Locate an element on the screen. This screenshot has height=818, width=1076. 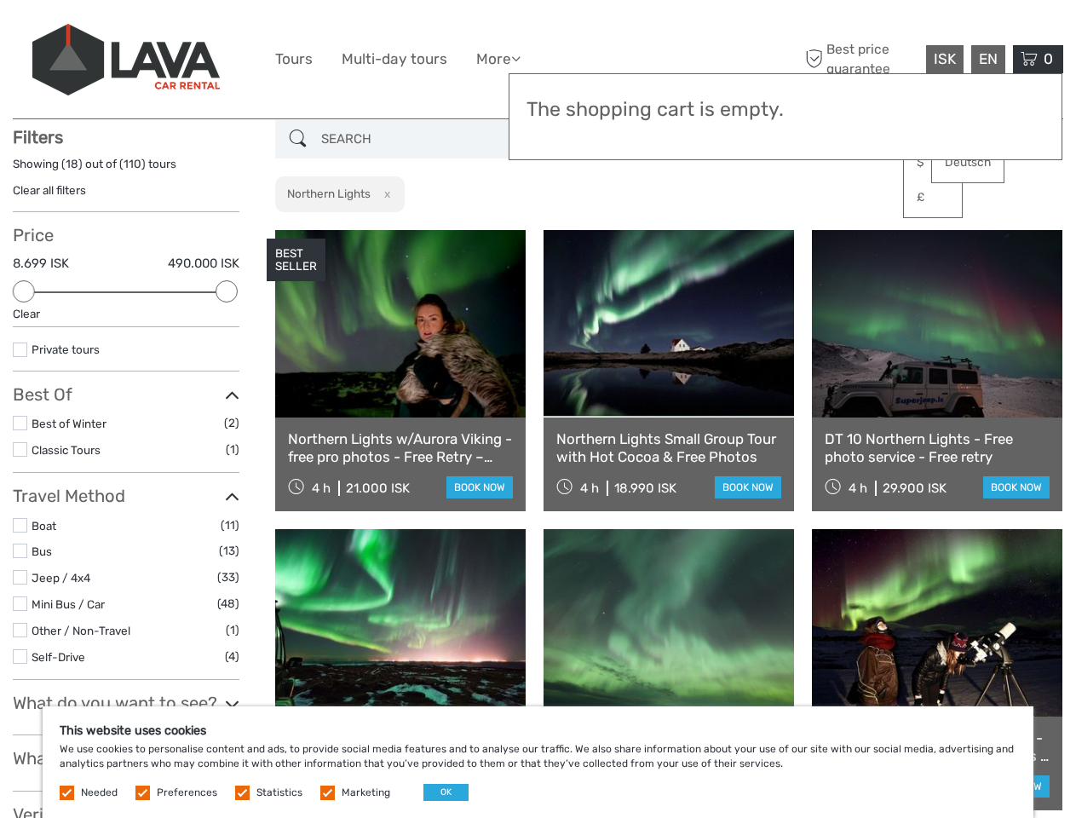
a: Clear all filters is located at coordinates (49, 190).